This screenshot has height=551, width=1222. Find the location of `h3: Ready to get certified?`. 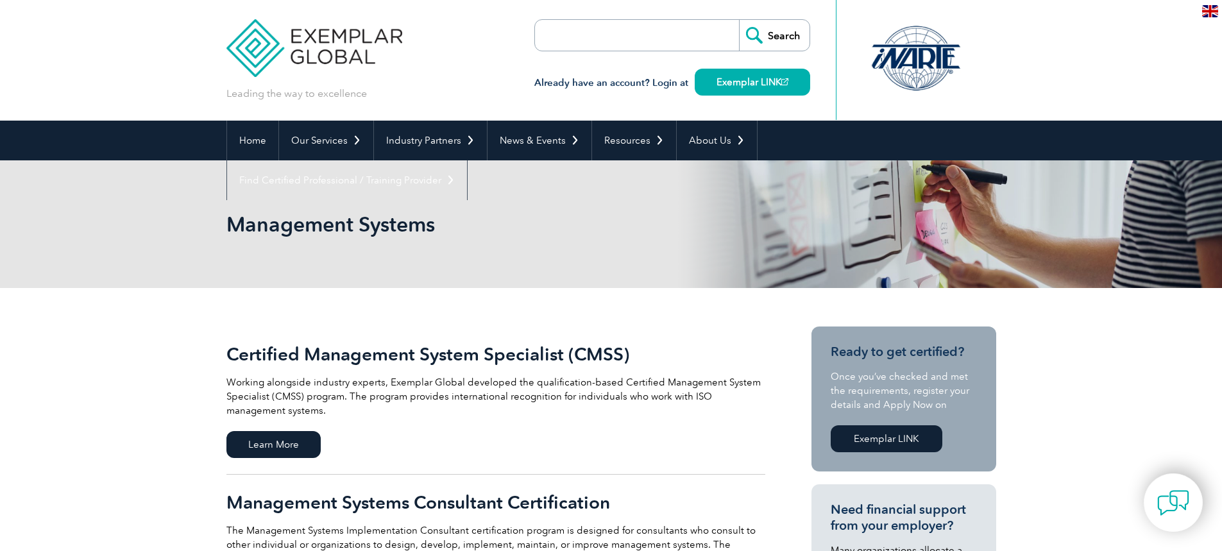

h3: Ready to get certified? is located at coordinates (904, 352).